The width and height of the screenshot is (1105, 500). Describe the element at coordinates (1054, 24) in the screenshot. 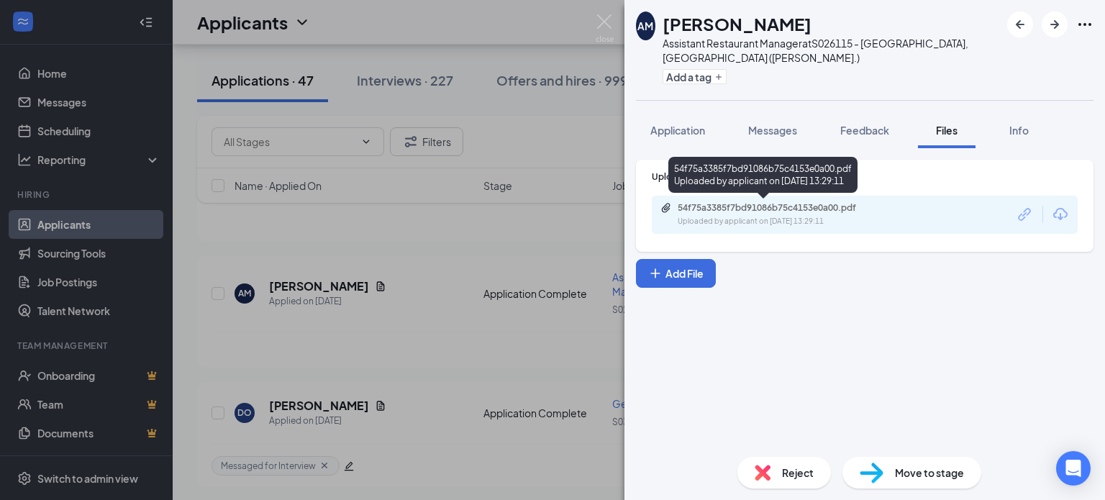

I see `button: ArrowRight` at that location.